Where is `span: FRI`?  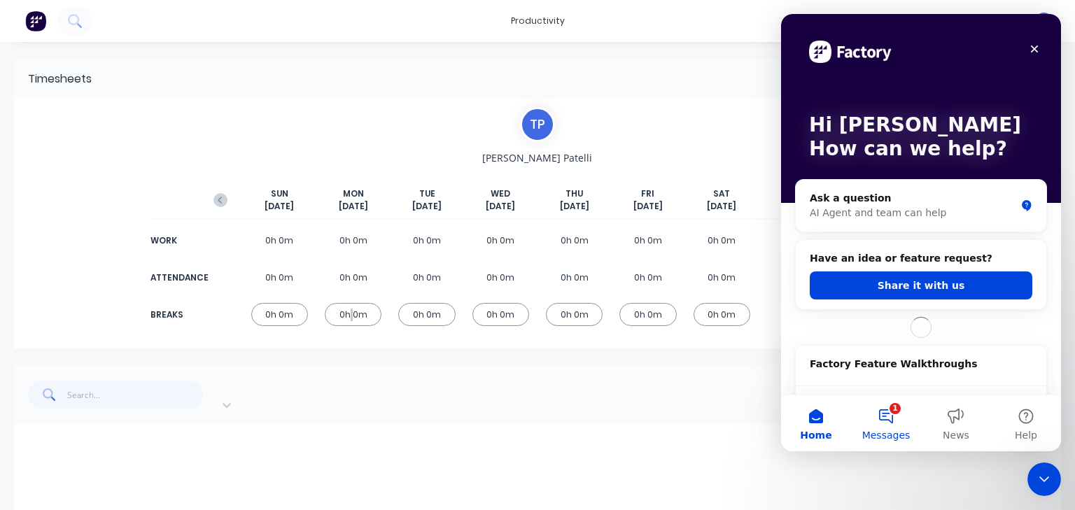 span: FRI is located at coordinates (648, 194).